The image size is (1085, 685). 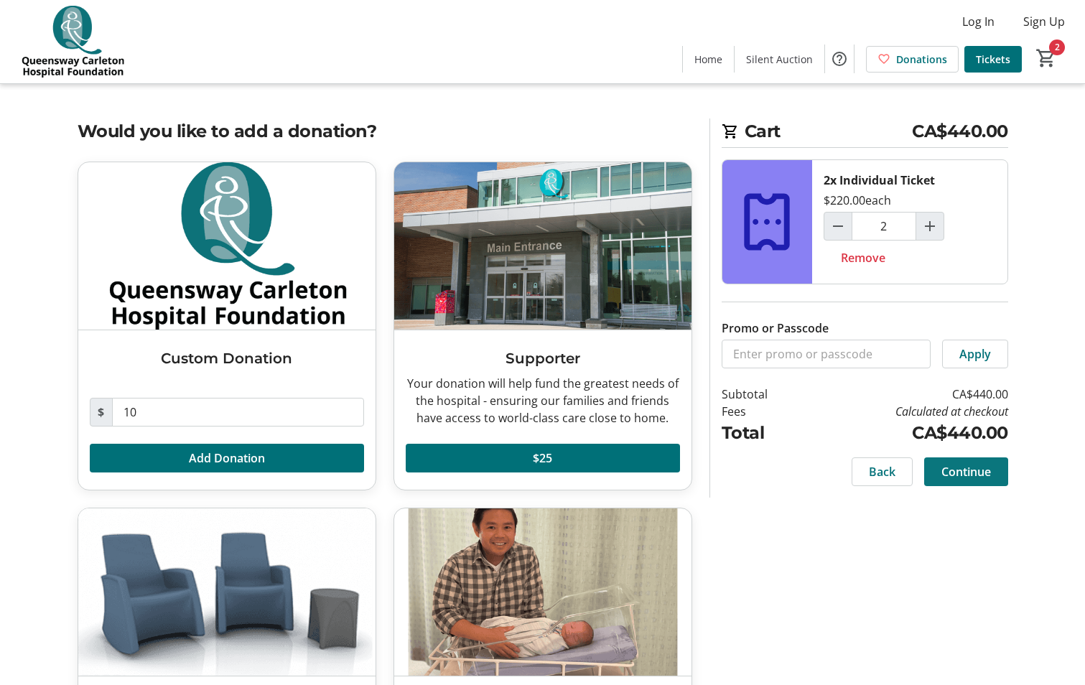 What do you see at coordinates (227, 358) in the screenshot?
I see `h3: Custom Donation` at bounding box center [227, 358].